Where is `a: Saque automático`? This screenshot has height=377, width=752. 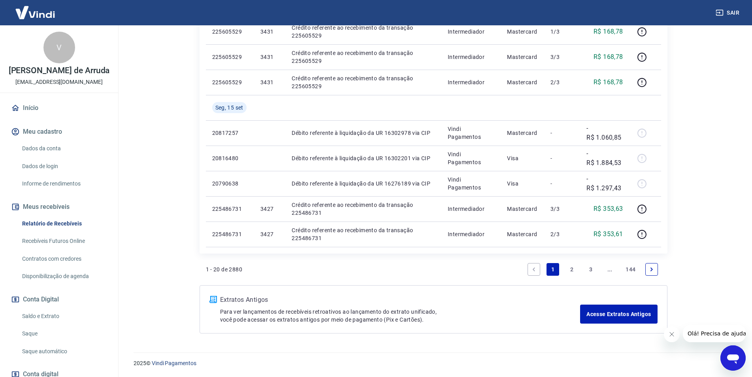 a: Saque automático is located at coordinates (64, 351).